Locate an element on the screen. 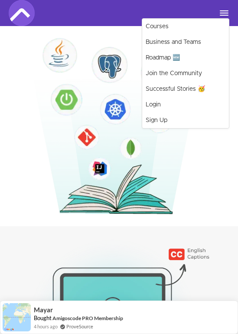  span: 4 hours ago is located at coordinates (46, 326).